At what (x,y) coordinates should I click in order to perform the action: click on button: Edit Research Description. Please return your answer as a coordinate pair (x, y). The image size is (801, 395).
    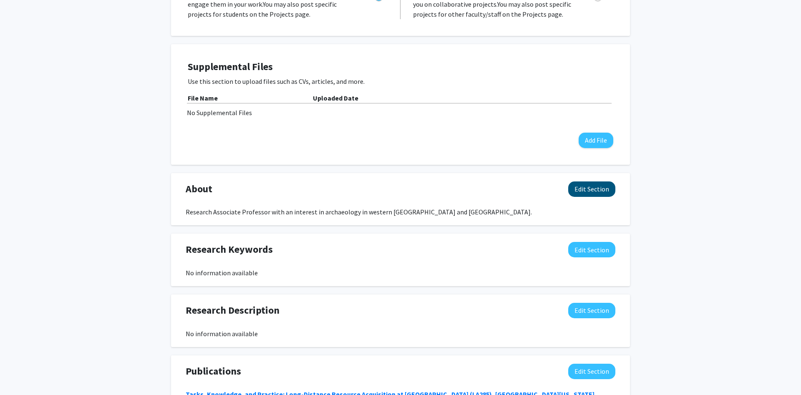
    Looking at the image, I should click on (592, 311).